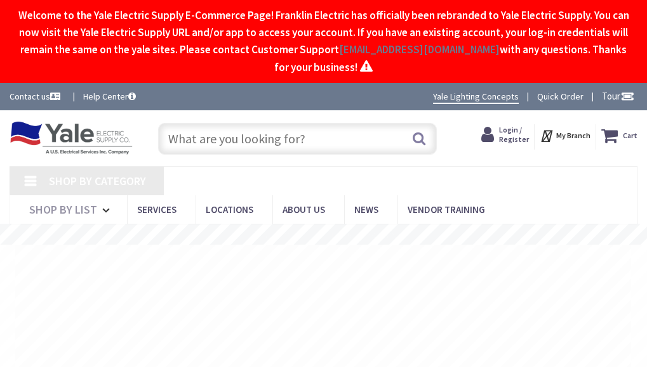 The image size is (647, 367). Describe the element at coordinates (513, 134) in the screenshot. I see `span: Login / Register` at that location.